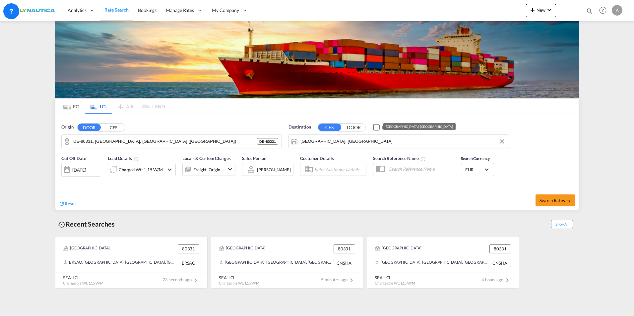 This screenshot has height=316, width=634. Describe the element at coordinates (32, 10) in the screenshot. I see `img: dbeec6a0202a11f0ab01a7e422f9ff92.png` at that location.